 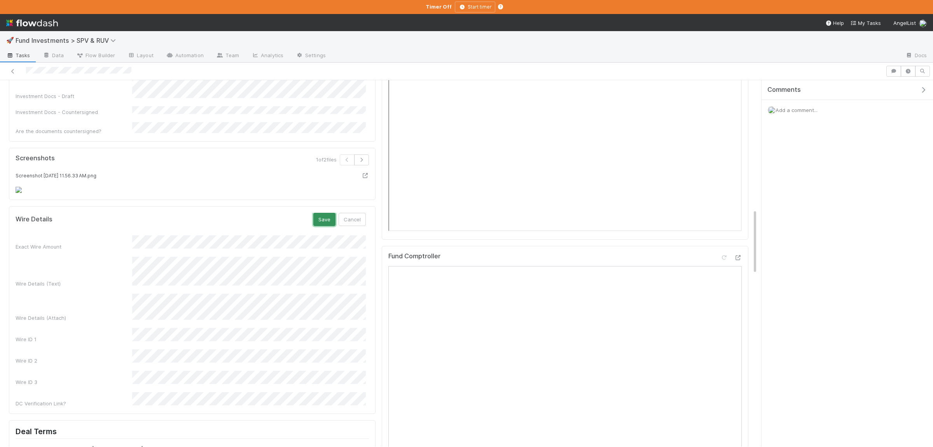 What do you see at coordinates (74, 382) in the screenshot?
I see `div: Wire ID 3` at bounding box center [74, 382].